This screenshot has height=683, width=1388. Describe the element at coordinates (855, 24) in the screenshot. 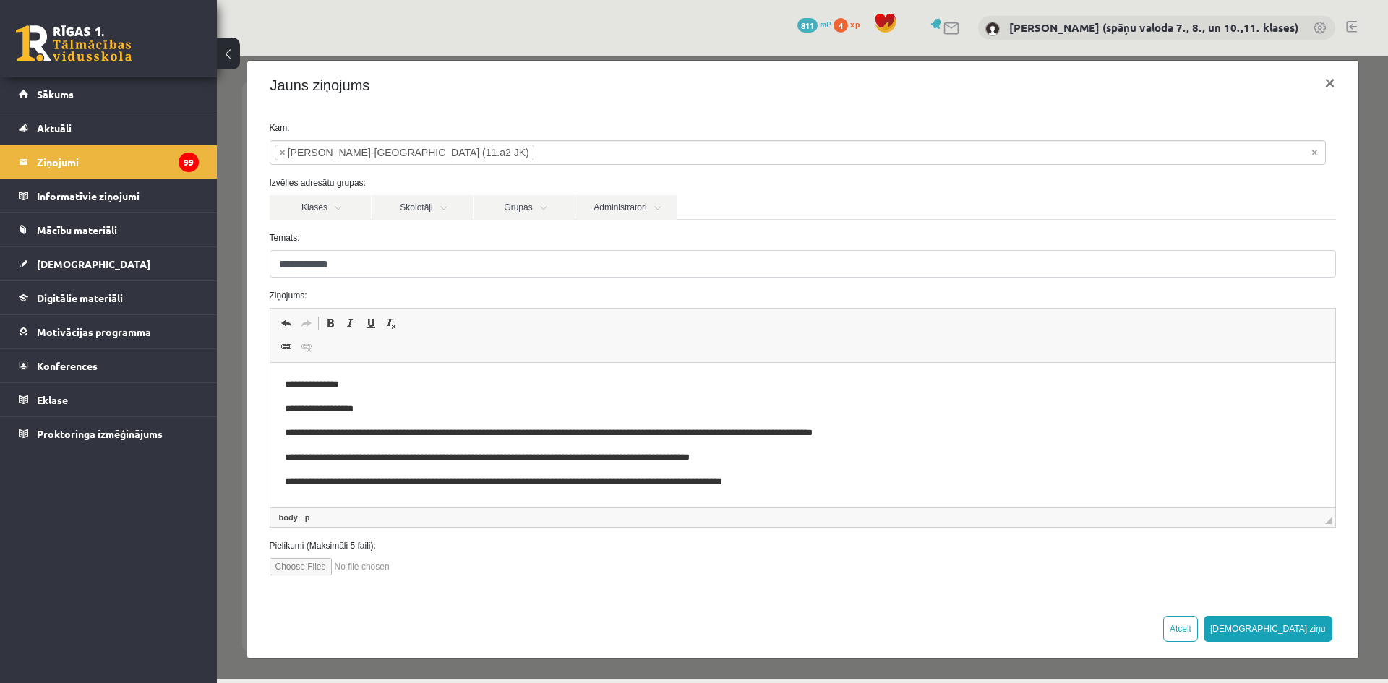

I see `span: xp` at that location.